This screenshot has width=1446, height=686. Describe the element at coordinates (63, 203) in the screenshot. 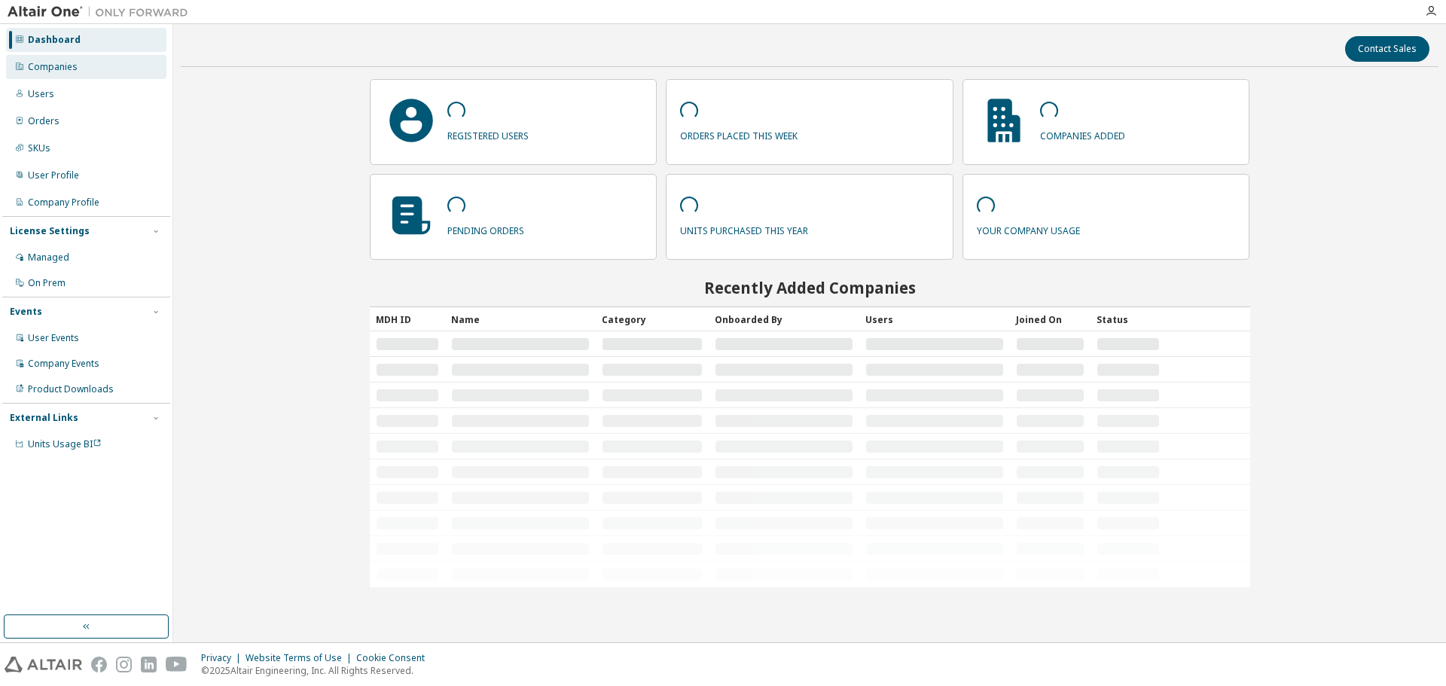

I see `div: Company Profile` at that location.